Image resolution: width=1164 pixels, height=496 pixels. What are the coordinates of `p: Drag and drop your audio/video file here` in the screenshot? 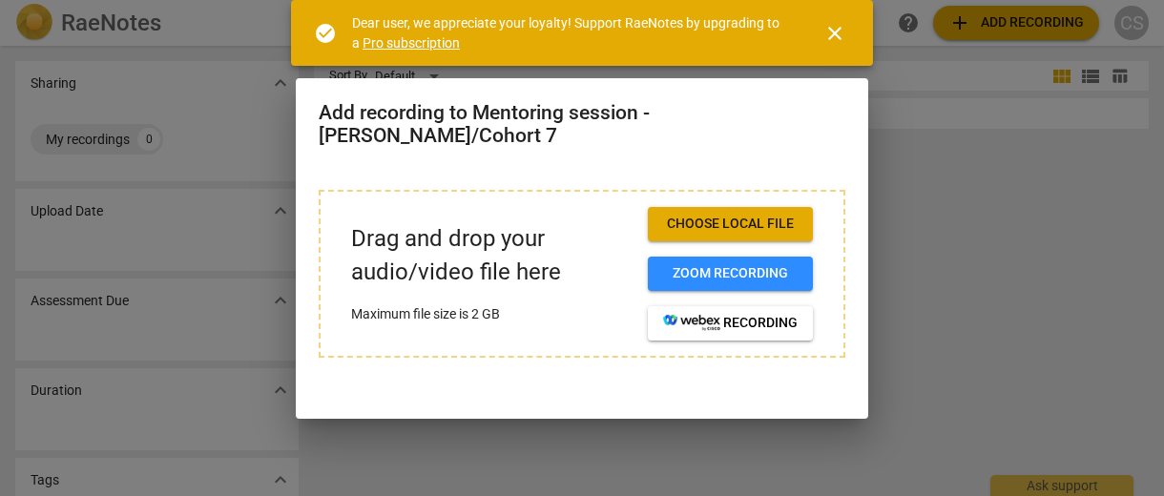 It's located at (491, 256).